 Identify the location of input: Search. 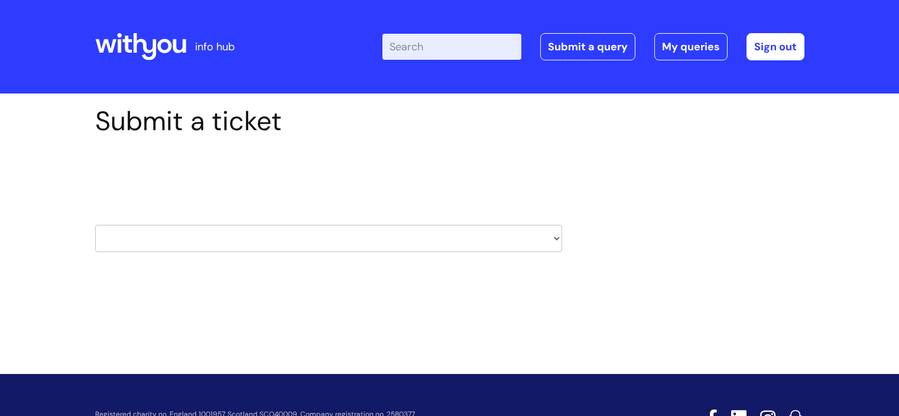
(452, 47).